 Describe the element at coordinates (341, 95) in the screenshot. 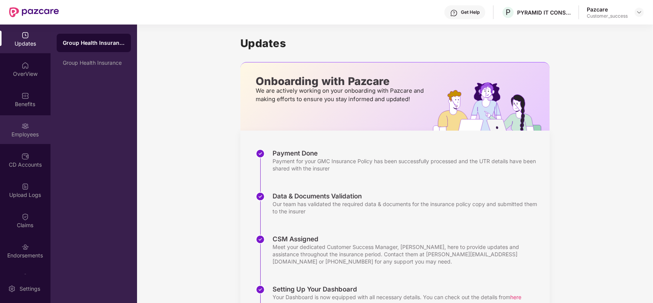

I see `p: We are actively working on your onboarding with Pazcare and making efforts to ensure you stay inf...` at that location.